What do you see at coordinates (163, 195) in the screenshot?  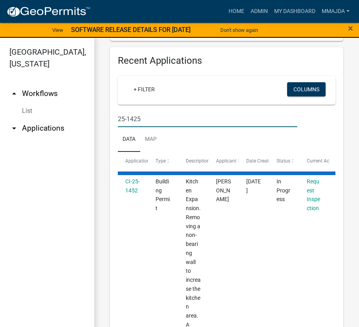 I see `span: Building Permit` at bounding box center [163, 195].